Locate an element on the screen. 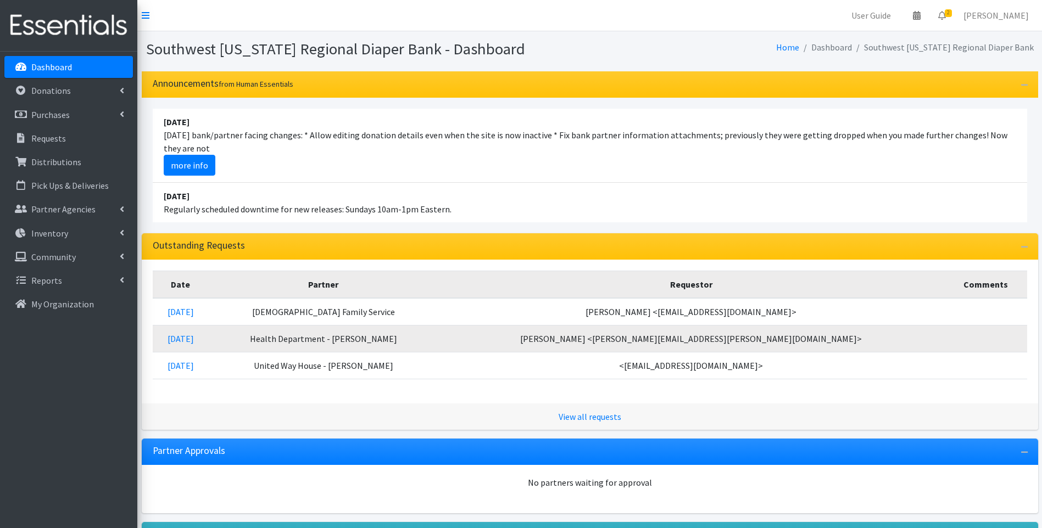 The height and width of the screenshot is (528, 1042). th: Date is located at coordinates (181, 284).